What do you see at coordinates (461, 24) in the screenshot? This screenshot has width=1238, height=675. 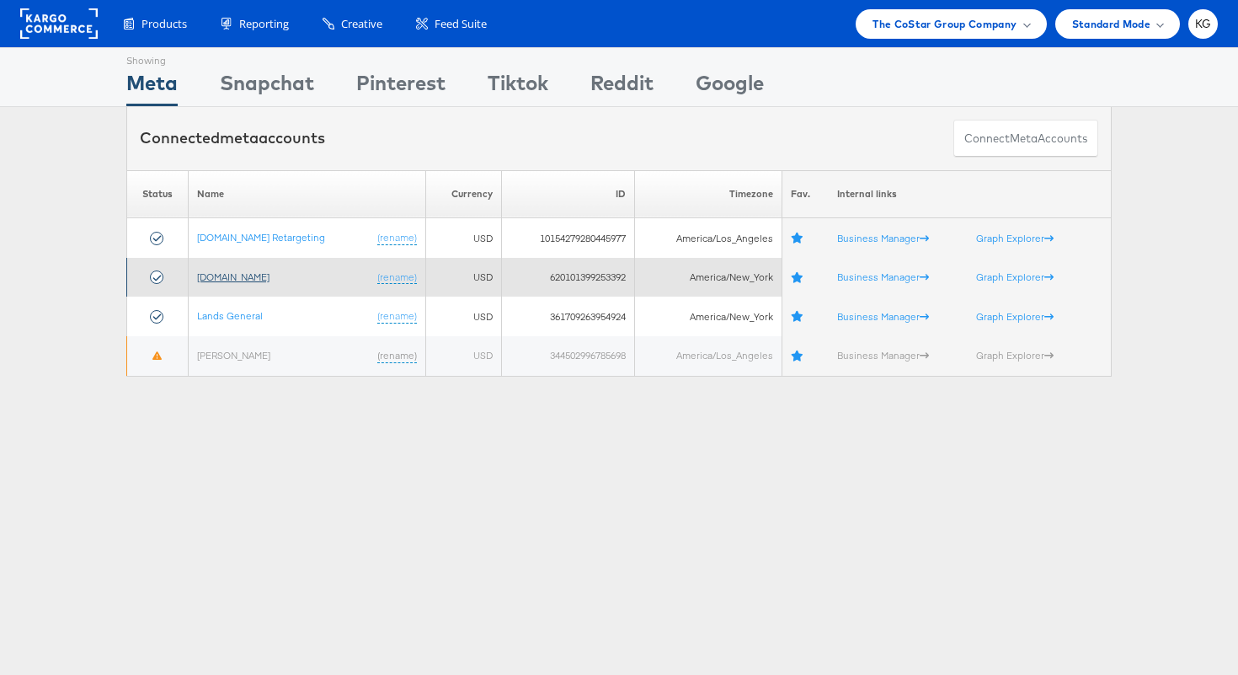 I see `span: Feed Suite` at bounding box center [461, 24].